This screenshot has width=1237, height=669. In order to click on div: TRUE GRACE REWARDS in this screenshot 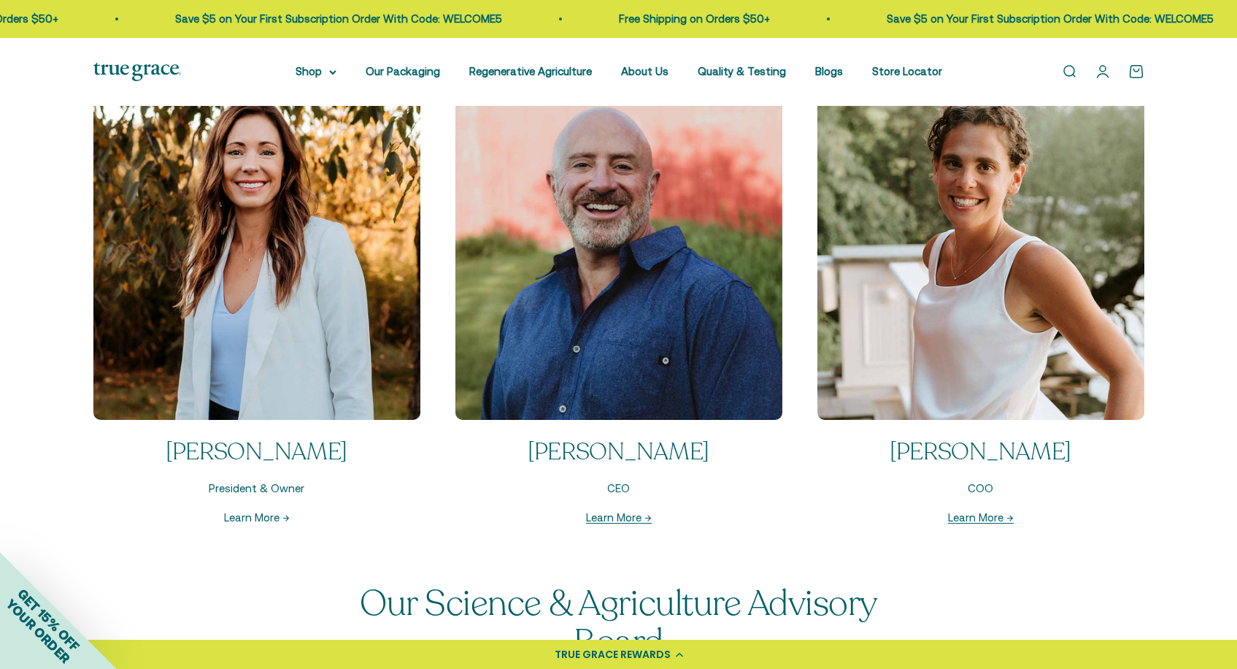, I will do `click(613, 654)`.